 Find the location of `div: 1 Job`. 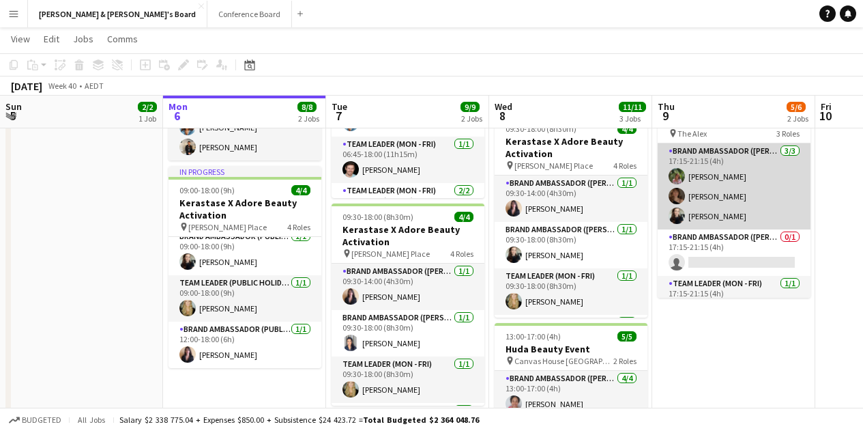

div: 1 Job is located at coordinates (147, 118).